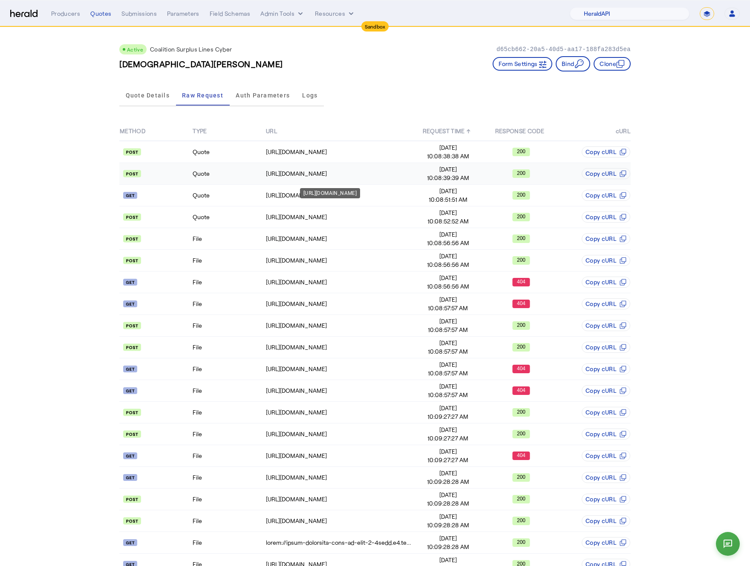 Image resolution: width=750 pixels, height=566 pixels. Describe the element at coordinates (335, 14) in the screenshot. I see `button: Resources dropdown menu` at that location.